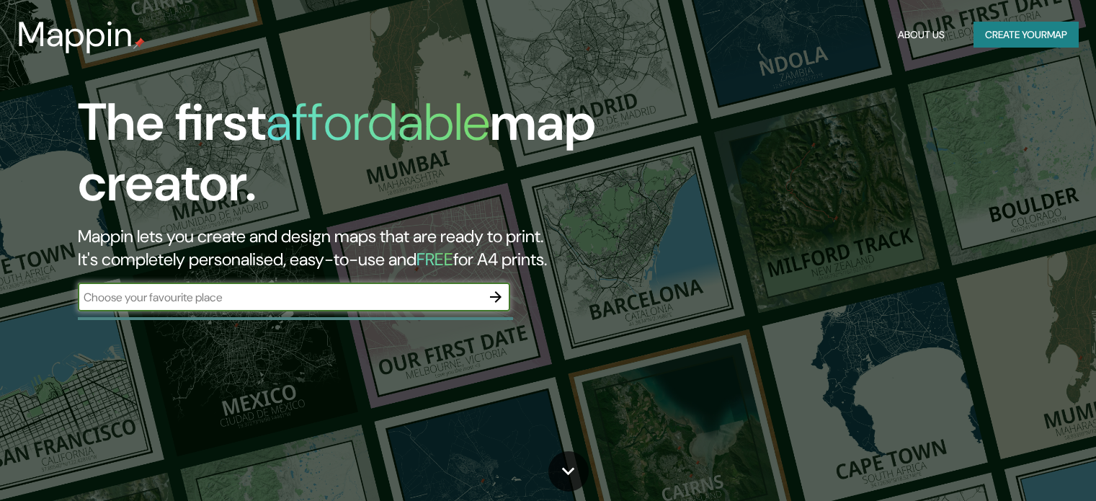 Image resolution: width=1096 pixels, height=501 pixels. Describe the element at coordinates (352, 159) in the screenshot. I see `h1: The first map creator.` at that location.